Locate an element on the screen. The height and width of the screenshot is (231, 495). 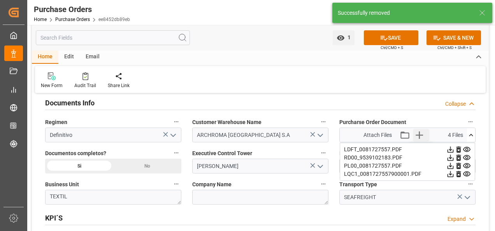
span: Transport Type is located at coordinates (358, 184).